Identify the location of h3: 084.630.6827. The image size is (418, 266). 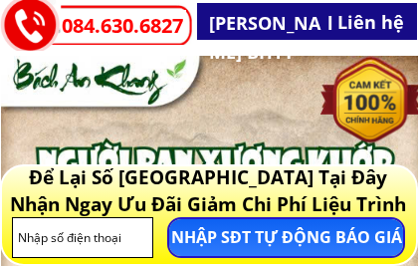
(127, 26).